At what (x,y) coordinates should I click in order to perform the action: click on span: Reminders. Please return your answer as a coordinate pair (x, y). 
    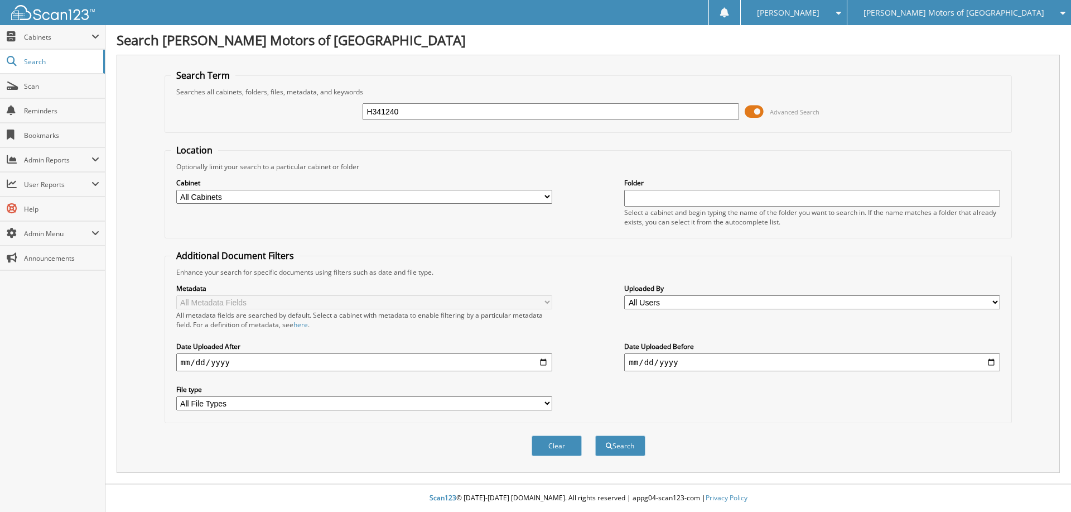
    Looking at the image, I should click on (61, 110).